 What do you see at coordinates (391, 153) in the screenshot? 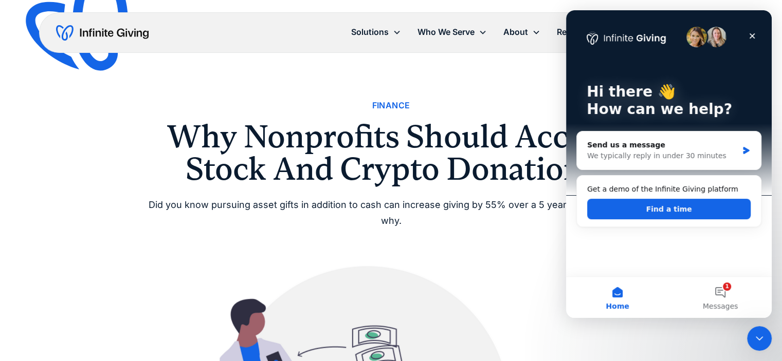
I see `h1: Why Nonprofits Should Accept Stock And Crypto Donations` at bounding box center [391, 153].